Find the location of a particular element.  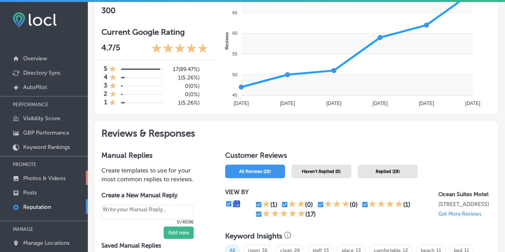

h3: Keyword Insights is located at coordinates (253, 236).